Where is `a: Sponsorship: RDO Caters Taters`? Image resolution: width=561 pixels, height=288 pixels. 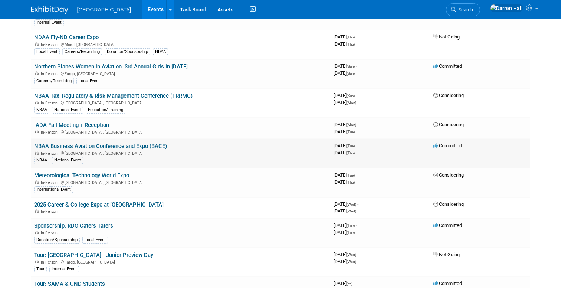
a: Sponsorship: RDO Caters Taters is located at coordinates (73, 226).